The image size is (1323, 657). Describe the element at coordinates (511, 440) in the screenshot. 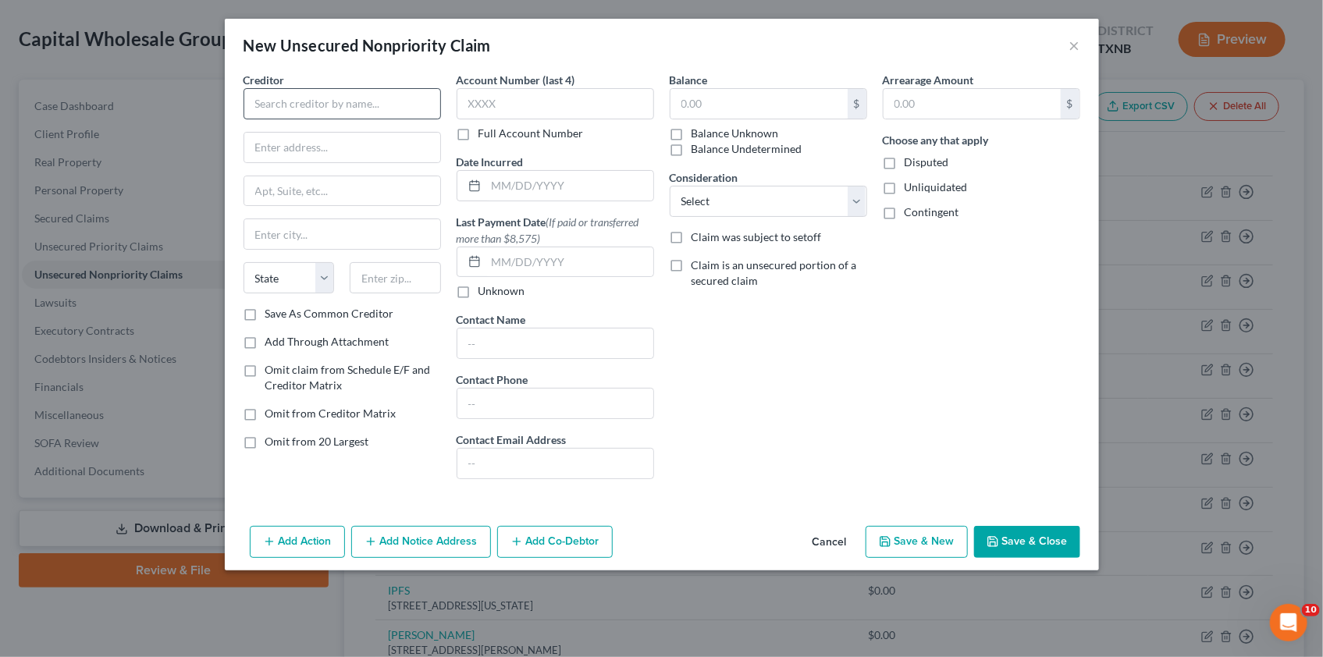

I see `label: Contact Email Address` at that location.